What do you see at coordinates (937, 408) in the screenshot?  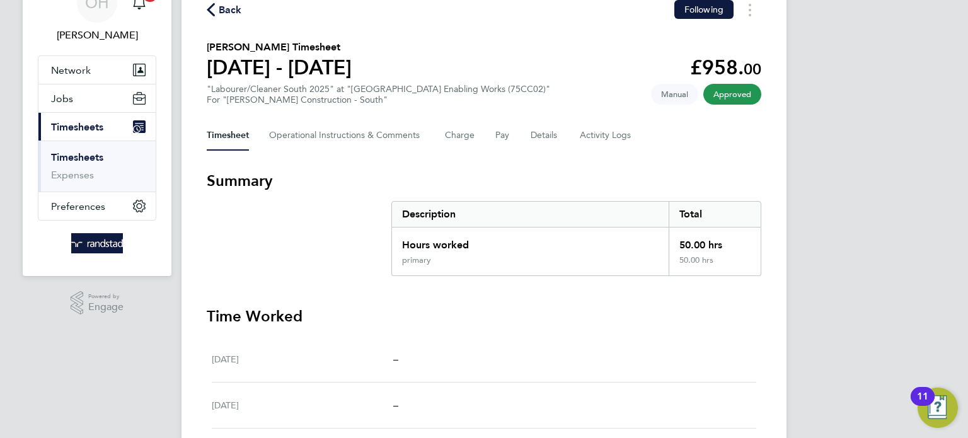 I see `button: Open Resource Center, 11 new notifications` at bounding box center [937, 408].